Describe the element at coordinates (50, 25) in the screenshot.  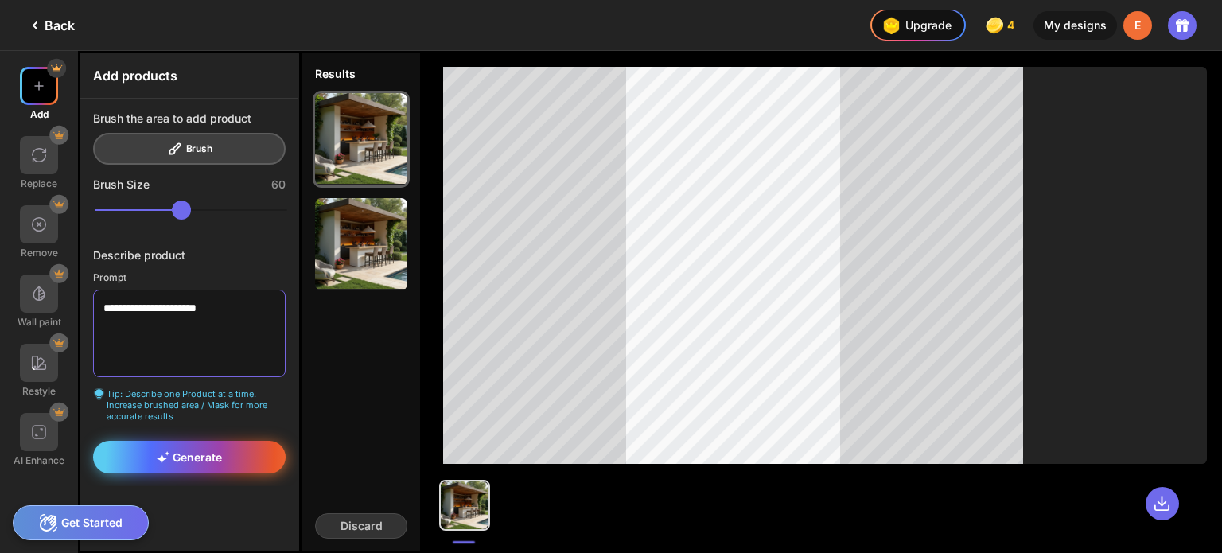
I see `div: Back` at that location.